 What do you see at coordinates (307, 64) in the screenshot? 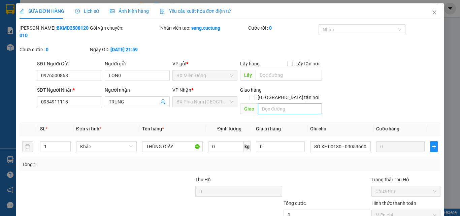
I see `span: Lấy tận nơi` at bounding box center [307, 64].